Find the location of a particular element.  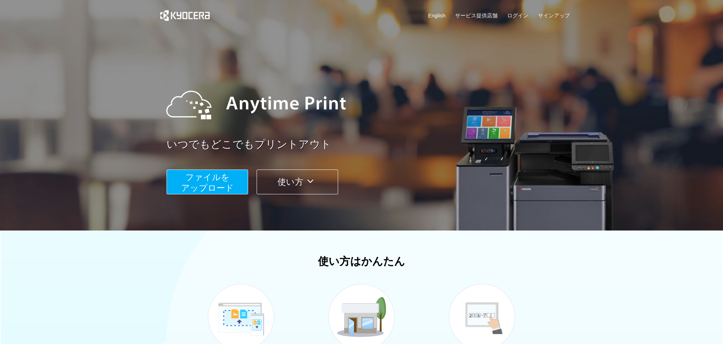

a: ログイン is located at coordinates (518, 15).